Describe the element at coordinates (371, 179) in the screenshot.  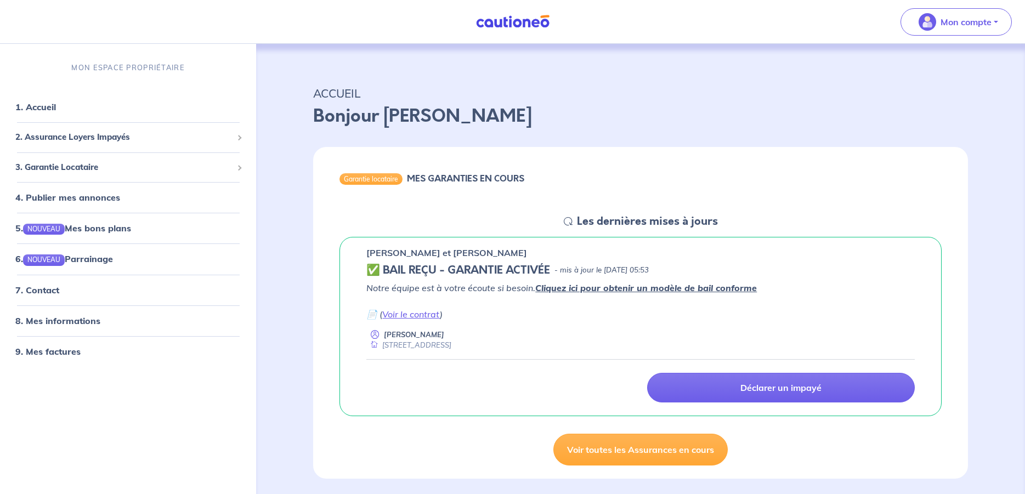
I see `div: Garantie locataire` at that location.